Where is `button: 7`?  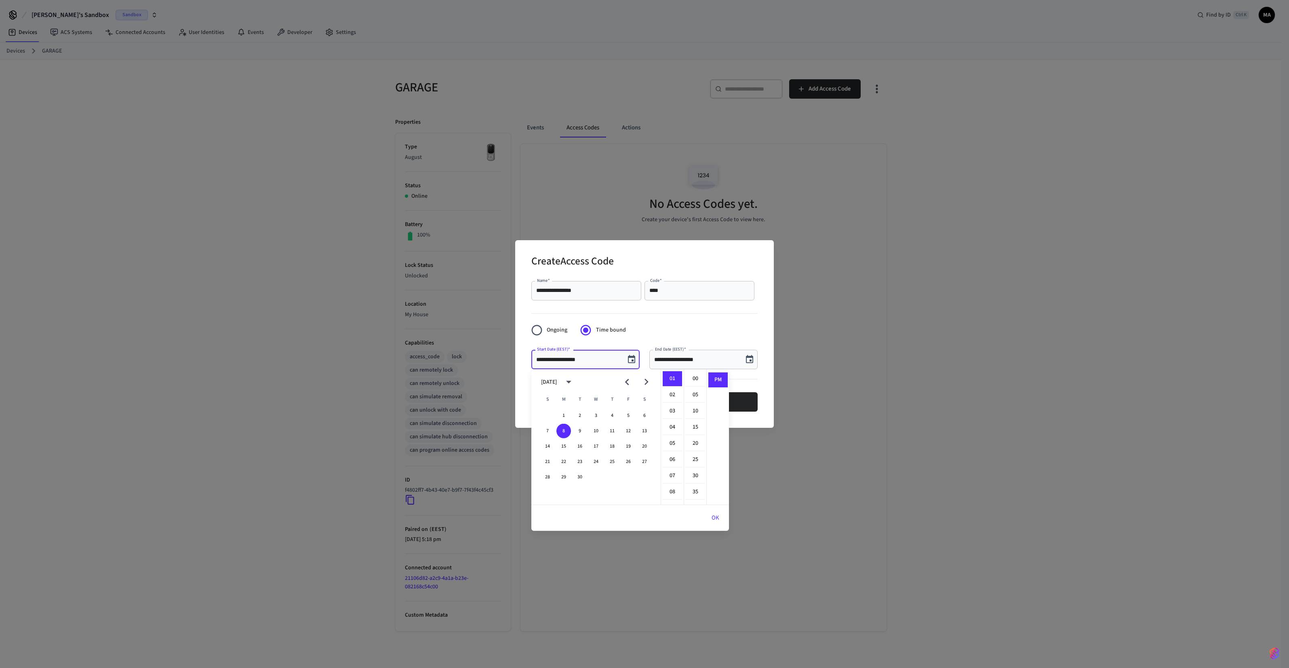
button: 7 is located at coordinates (548, 431).